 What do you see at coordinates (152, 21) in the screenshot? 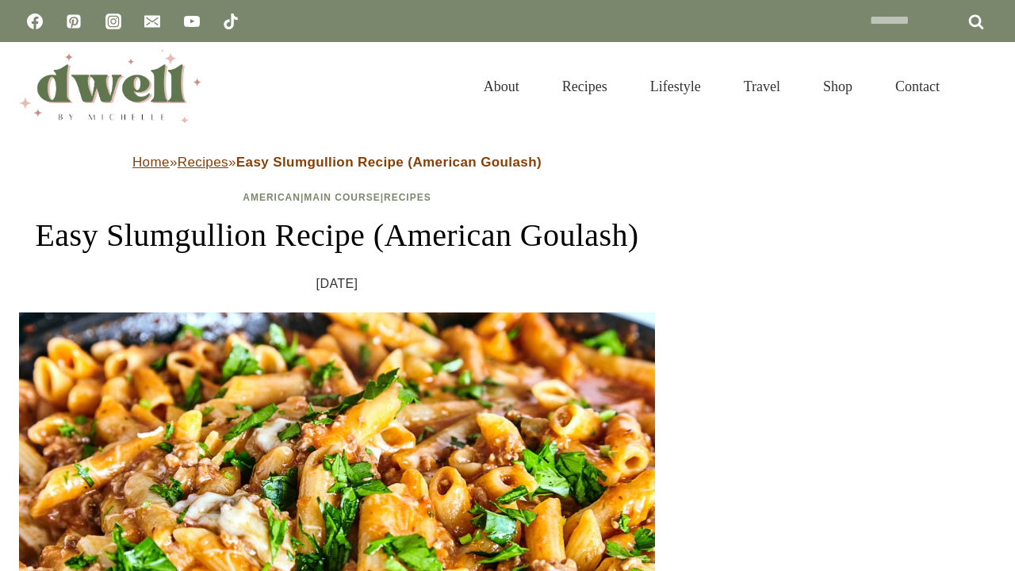
I see `a: Email` at bounding box center [152, 21].